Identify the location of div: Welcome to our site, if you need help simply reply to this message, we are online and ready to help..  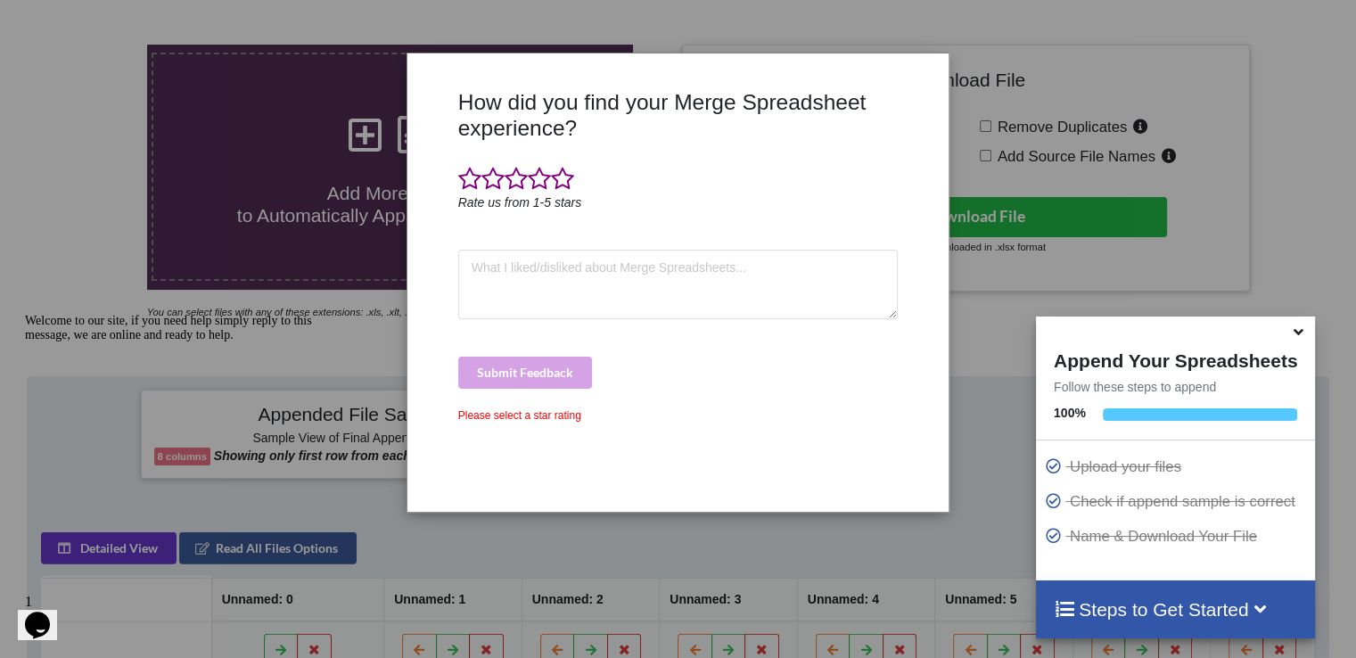
(168, 21).